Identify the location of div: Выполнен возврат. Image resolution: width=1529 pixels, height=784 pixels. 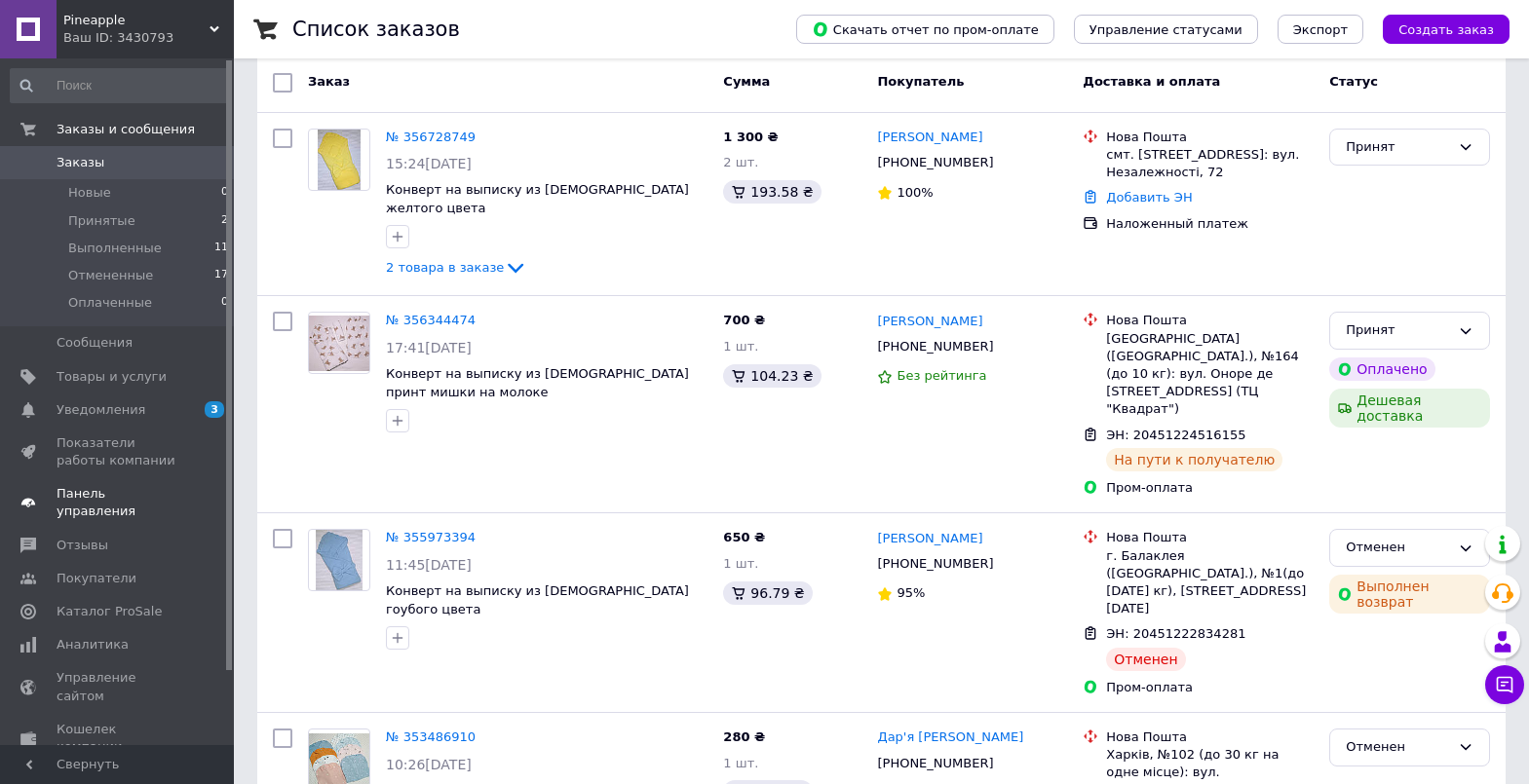
(1409, 594).